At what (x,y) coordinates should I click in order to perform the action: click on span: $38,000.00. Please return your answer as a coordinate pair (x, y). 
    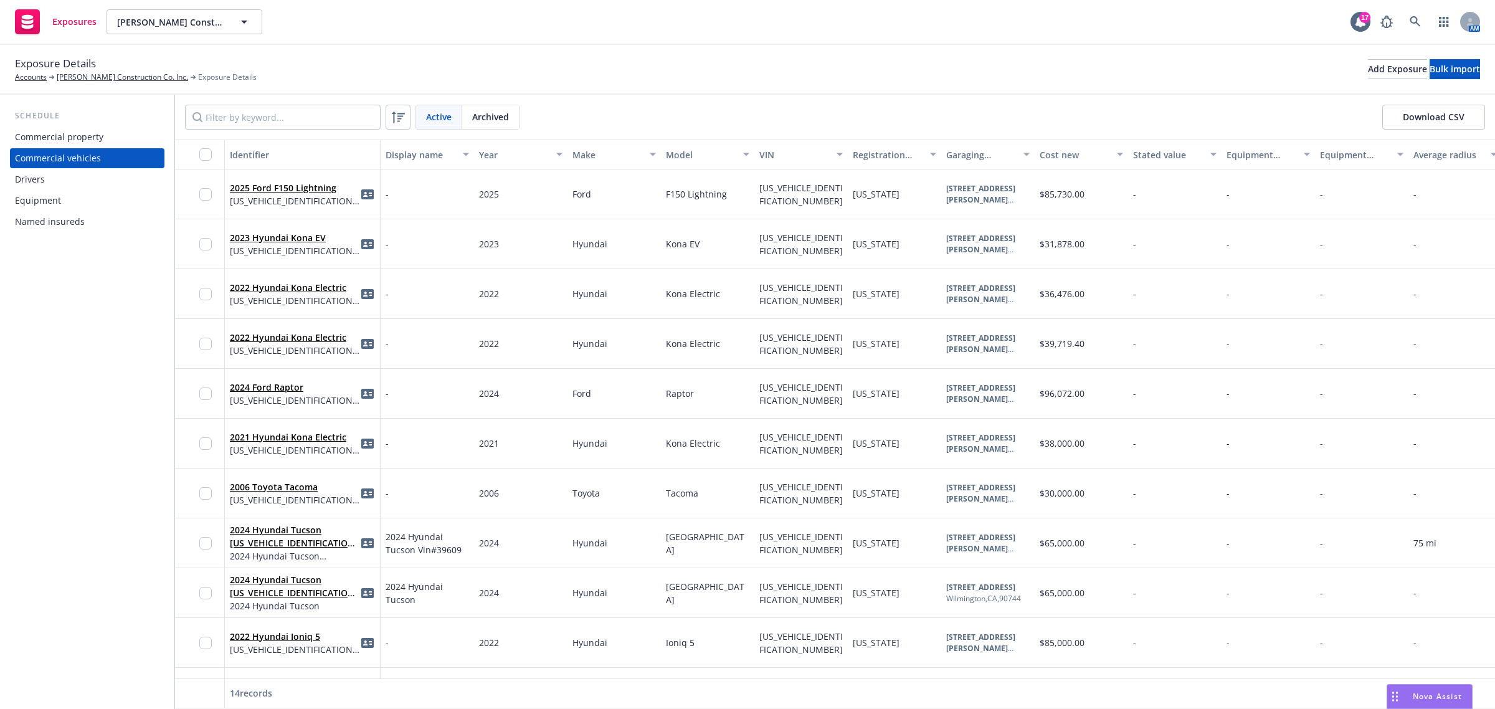
    Looking at the image, I should click on (1062, 443).